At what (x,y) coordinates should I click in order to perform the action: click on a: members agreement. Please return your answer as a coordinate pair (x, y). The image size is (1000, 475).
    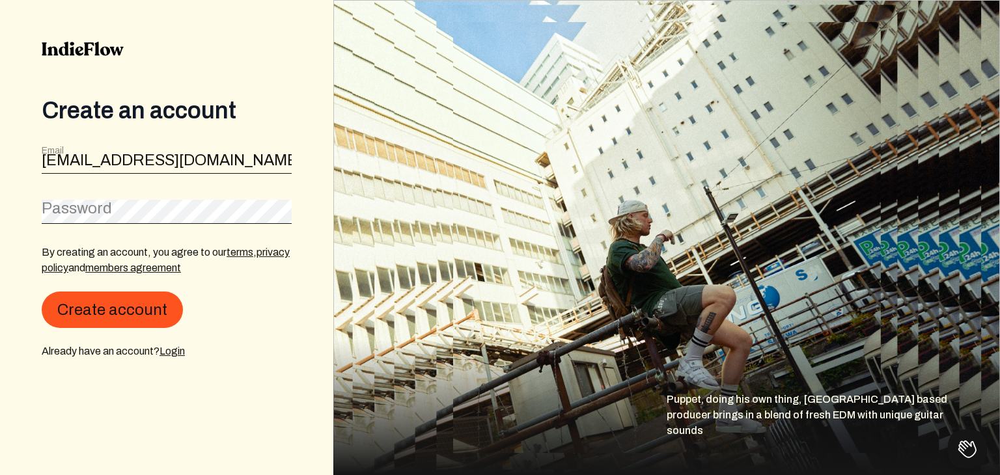
    Looking at the image, I should click on (133, 267).